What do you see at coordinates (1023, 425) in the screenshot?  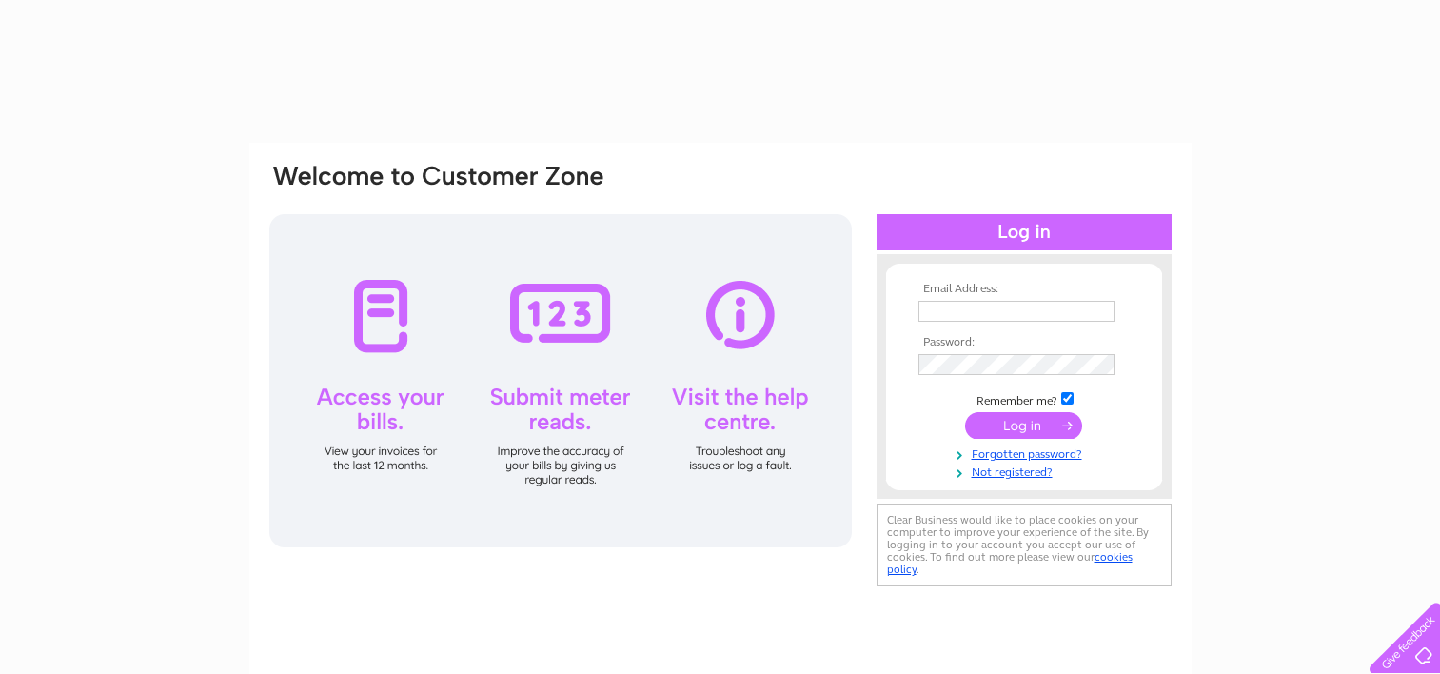 I see `input: Submit` at bounding box center [1023, 425].